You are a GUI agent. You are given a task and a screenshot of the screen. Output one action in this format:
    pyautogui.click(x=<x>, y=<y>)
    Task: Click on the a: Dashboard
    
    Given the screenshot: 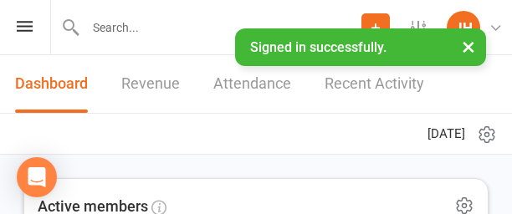 What is the action you would take?
    pyautogui.click(x=51, y=84)
    